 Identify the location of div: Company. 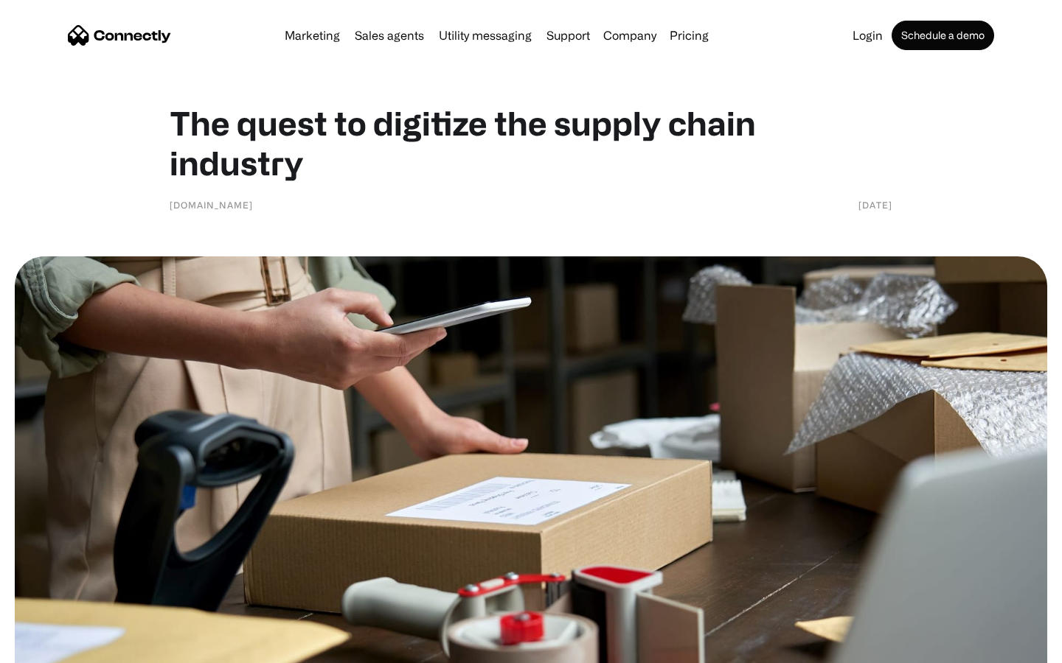
(630, 35).